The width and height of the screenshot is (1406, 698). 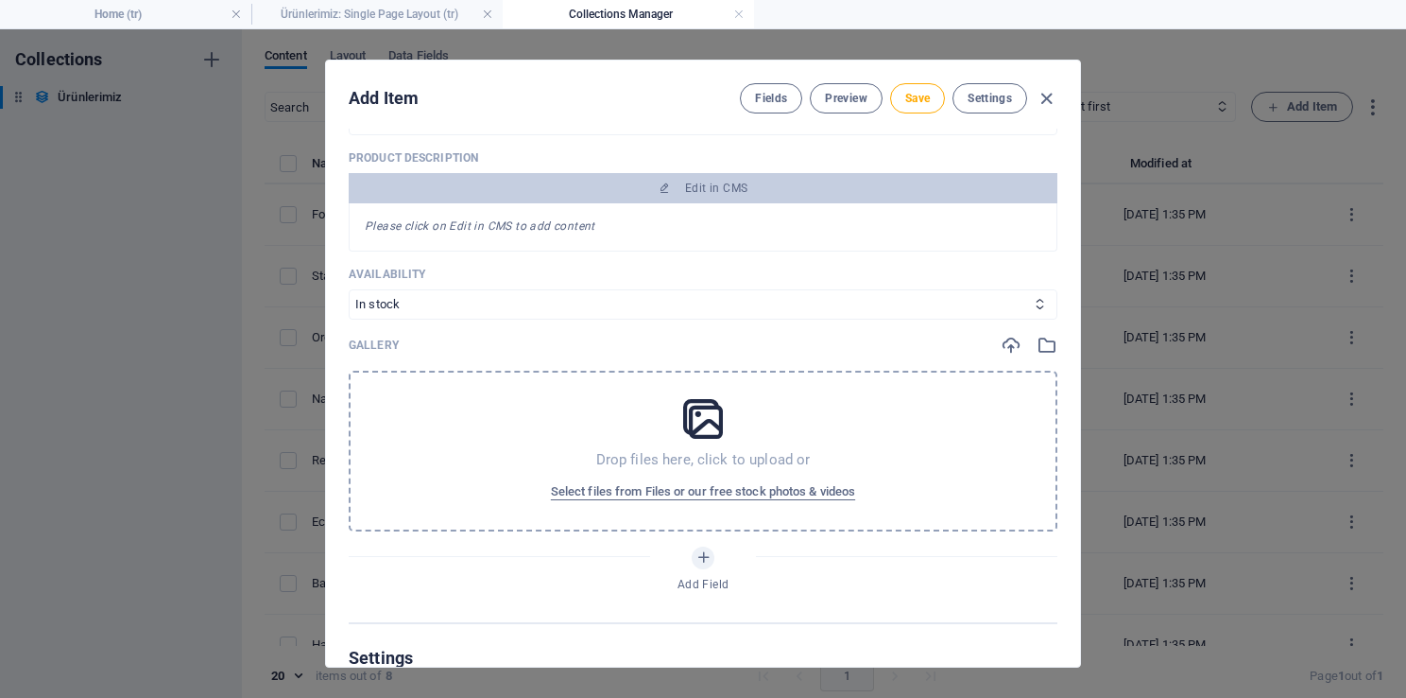 I want to click on button: Add Field, so click(x=703, y=558).